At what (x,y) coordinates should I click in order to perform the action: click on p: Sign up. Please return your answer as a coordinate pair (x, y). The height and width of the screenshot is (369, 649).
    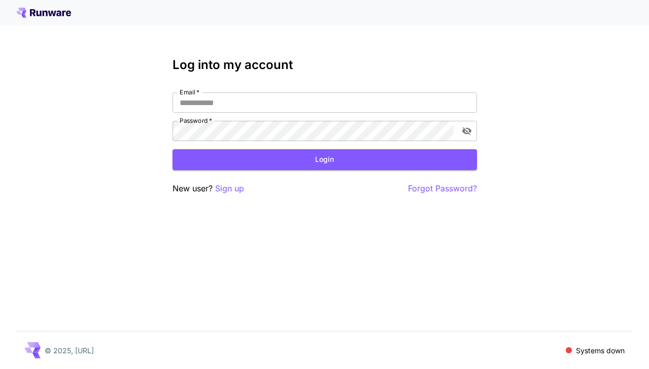
    Looking at the image, I should click on (229, 188).